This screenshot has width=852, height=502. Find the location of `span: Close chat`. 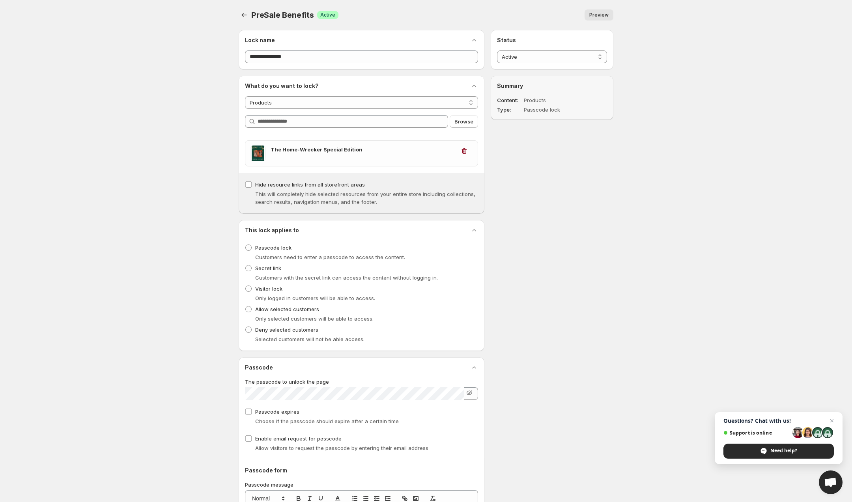

span: Close chat is located at coordinates (832, 421).